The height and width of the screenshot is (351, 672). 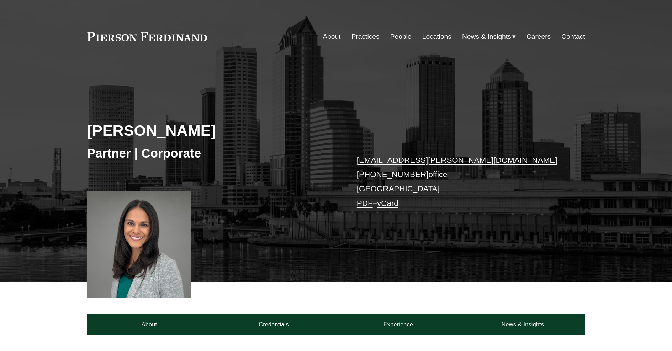 I want to click on a: folder dropdown, so click(x=489, y=37).